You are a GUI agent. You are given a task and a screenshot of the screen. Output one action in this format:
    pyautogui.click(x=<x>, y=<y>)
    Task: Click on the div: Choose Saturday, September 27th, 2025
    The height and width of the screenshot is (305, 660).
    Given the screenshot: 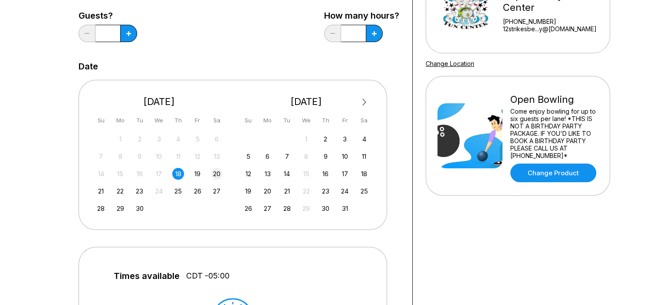 What is the action you would take?
    pyautogui.click(x=217, y=191)
    